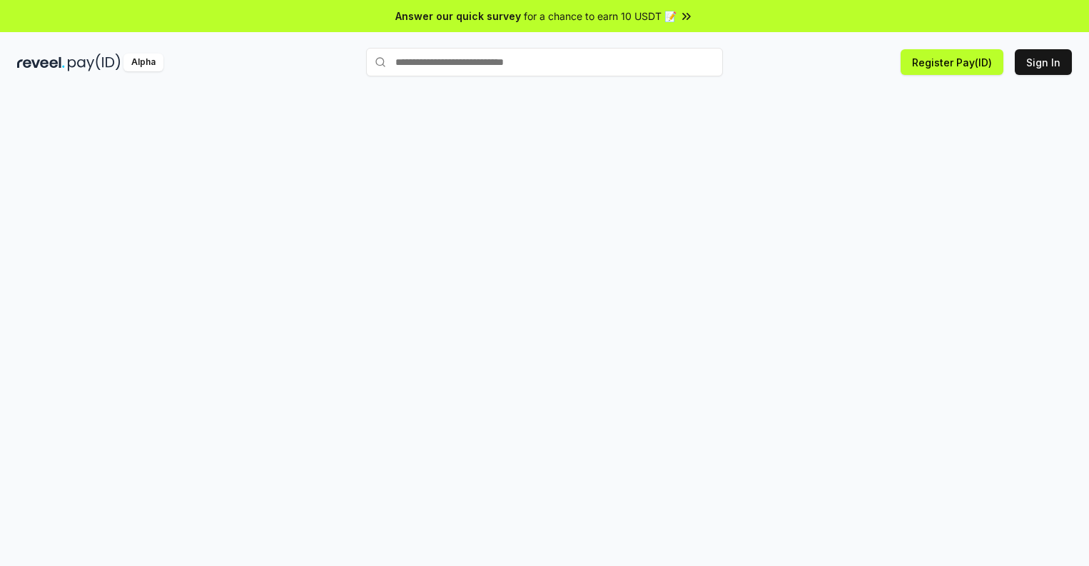 This screenshot has height=566, width=1089. Describe the element at coordinates (94, 62) in the screenshot. I see `img: pay_id` at that location.